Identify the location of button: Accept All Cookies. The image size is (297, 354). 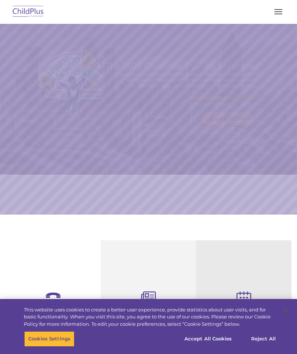
(208, 339).